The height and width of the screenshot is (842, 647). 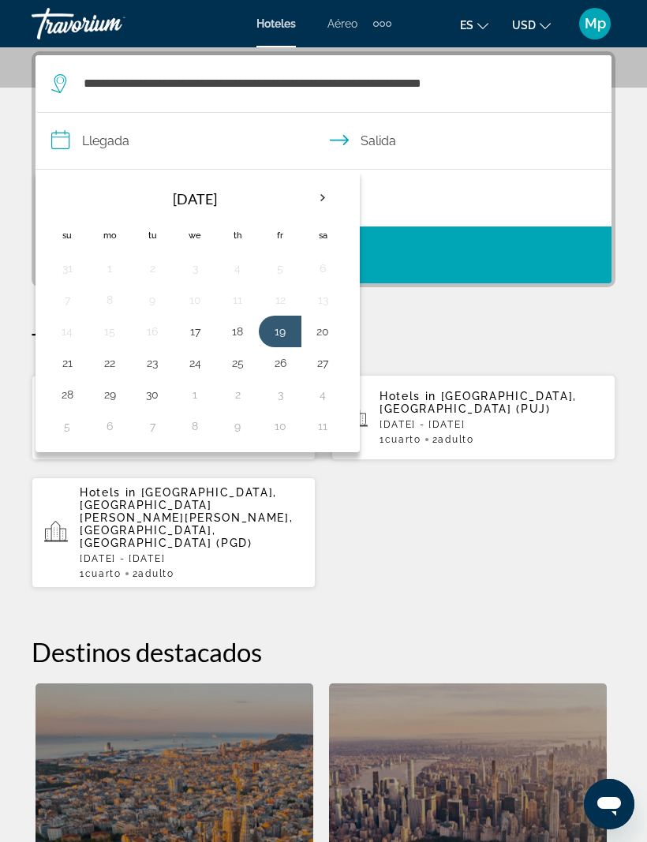 What do you see at coordinates (195, 363) in the screenshot?
I see `button: Day 24` at bounding box center [195, 363].